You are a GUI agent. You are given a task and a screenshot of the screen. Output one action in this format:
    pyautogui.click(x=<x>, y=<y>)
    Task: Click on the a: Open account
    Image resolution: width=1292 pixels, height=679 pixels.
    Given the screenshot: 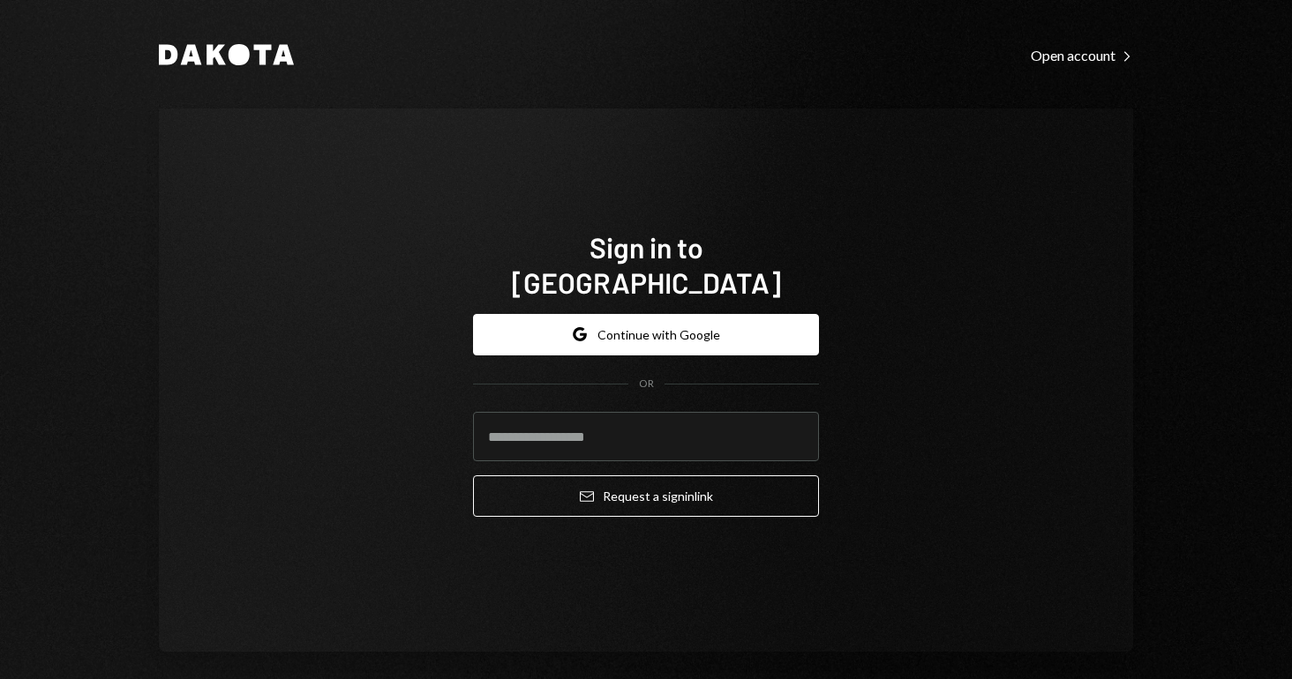 What is the action you would take?
    pyautogui.click(x=1082, y=55)
    